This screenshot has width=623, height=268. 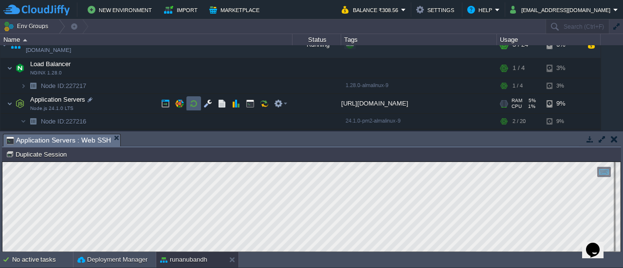 What do you see at coordinates (58, 140) in the screenshot?
I see `span: Application Servers : Web SSH` at bounding box center [58, 140].